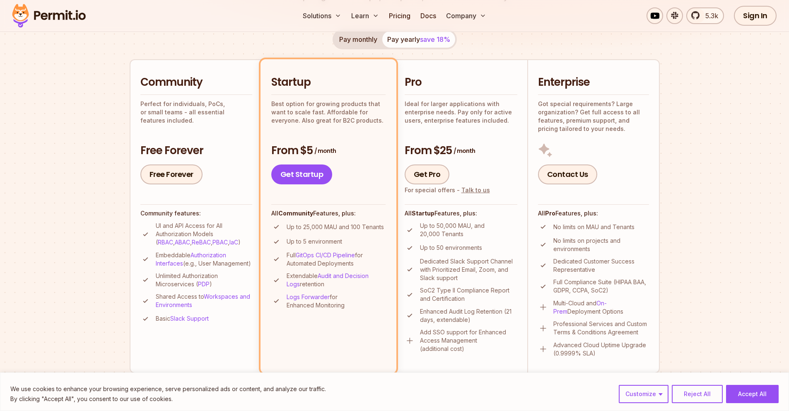 The image size is (789, 411). What do you see at coordinates (204, 284) in the screenshot?
I see `a: PDP` at bounding box center [204, 284].